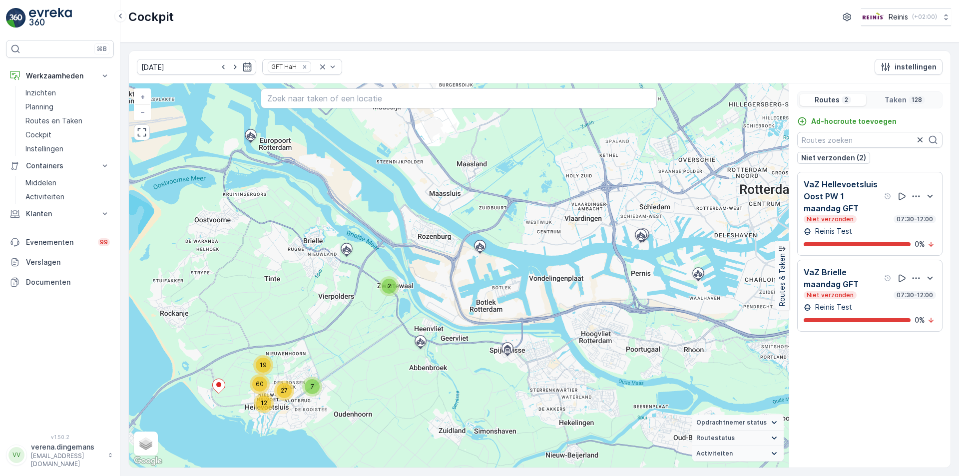 This screenshot has width=959, height=476. Describe the element at coordinates (142, 112) in the screenshot. I see `a: Uitzoomen` at that location.